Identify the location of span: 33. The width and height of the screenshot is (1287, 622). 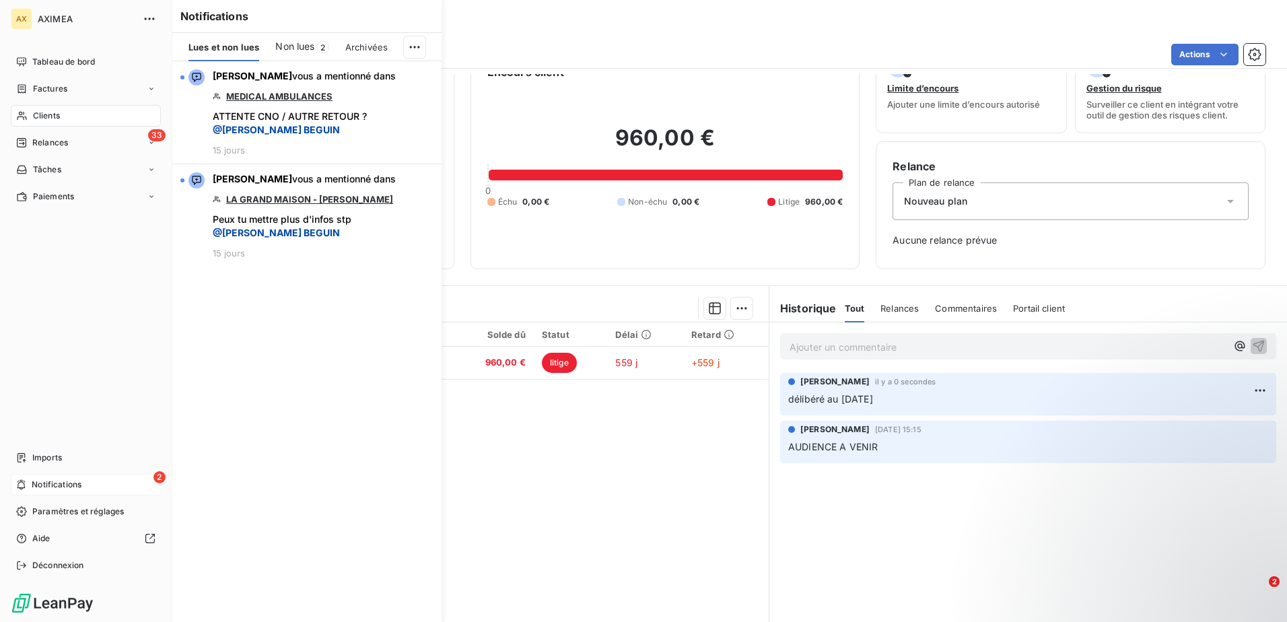
(157, 135).